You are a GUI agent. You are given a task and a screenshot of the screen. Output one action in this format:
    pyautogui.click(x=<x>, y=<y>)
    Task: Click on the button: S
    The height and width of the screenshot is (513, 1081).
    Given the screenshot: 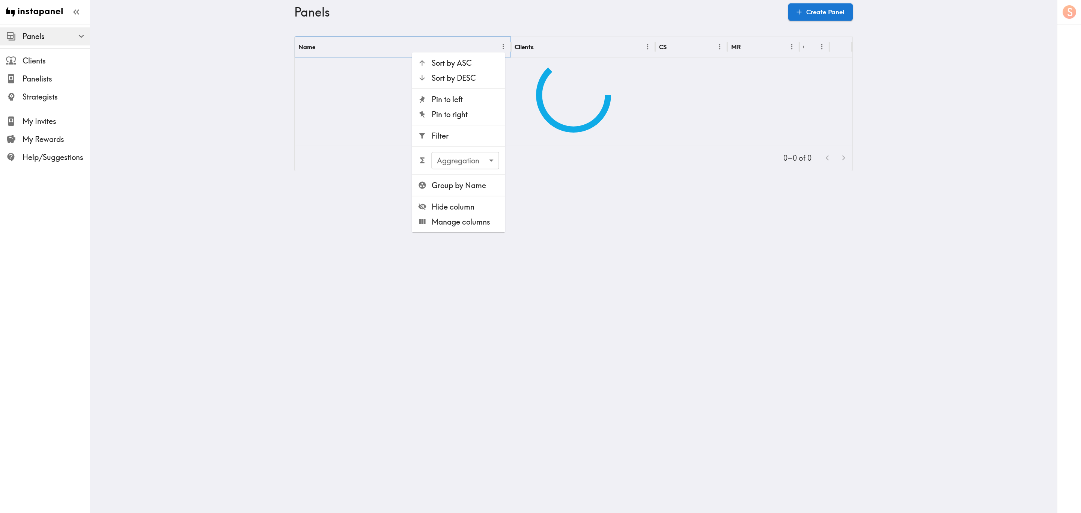 What is the action you would take?
    pyautogui.click(x=1070, y=12)
    